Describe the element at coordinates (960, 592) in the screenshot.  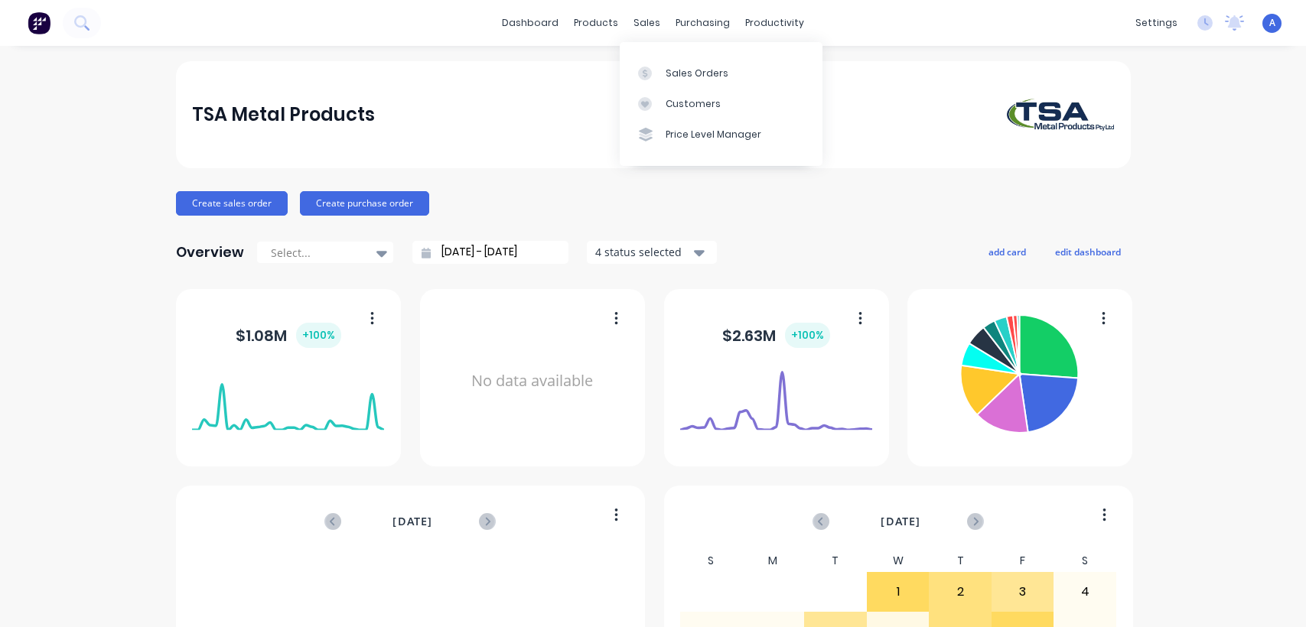
I see `div: 2` at that location.